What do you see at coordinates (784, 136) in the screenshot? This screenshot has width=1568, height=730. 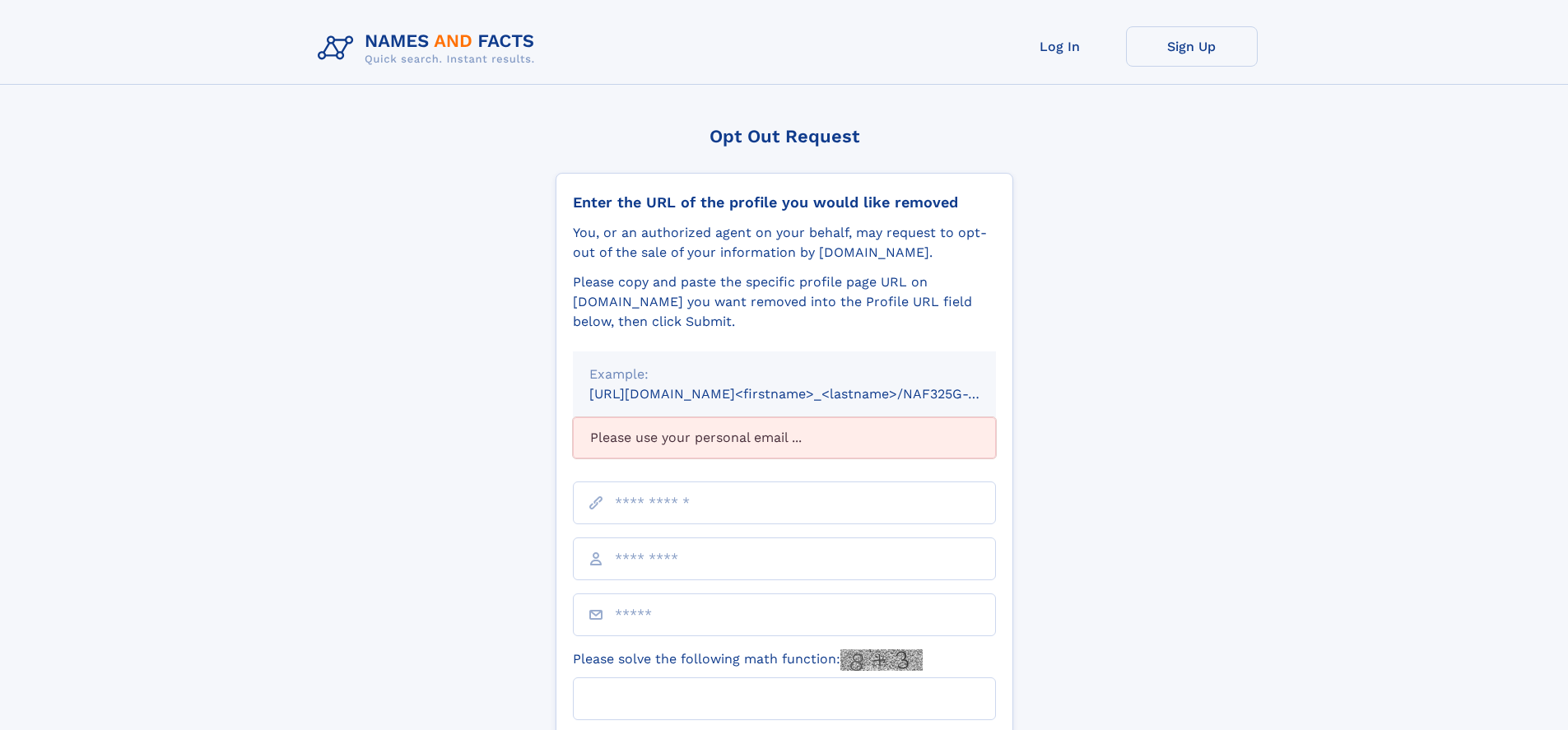 I see `div: Opt Out Request` at bounding box center [784, 136].